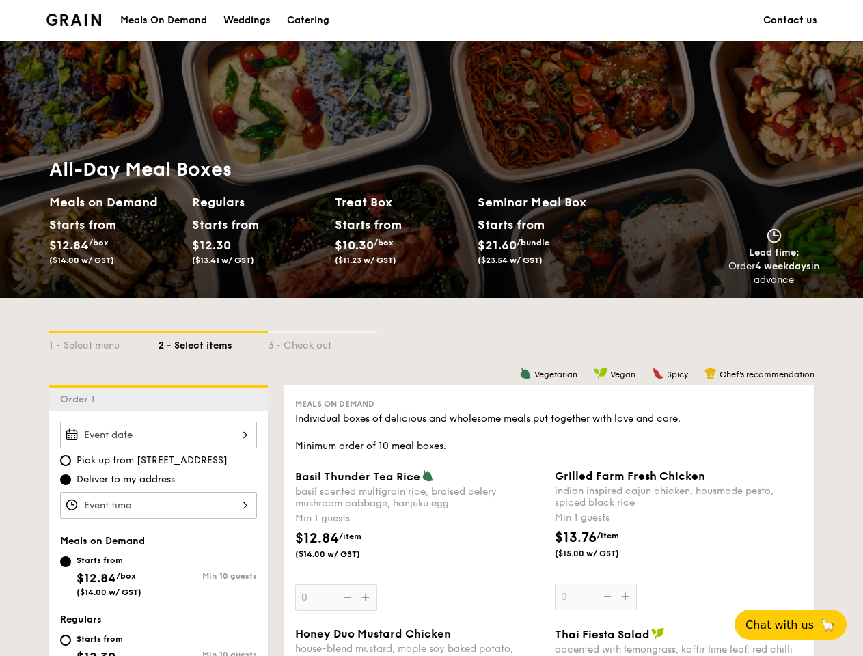 Image resolution: width=863 pixels, height=656 pixels. What do you see at coordinates (115, 202) in the screenshot?
I see `h2: Meals on Demand` at bounding box center [115, 202].